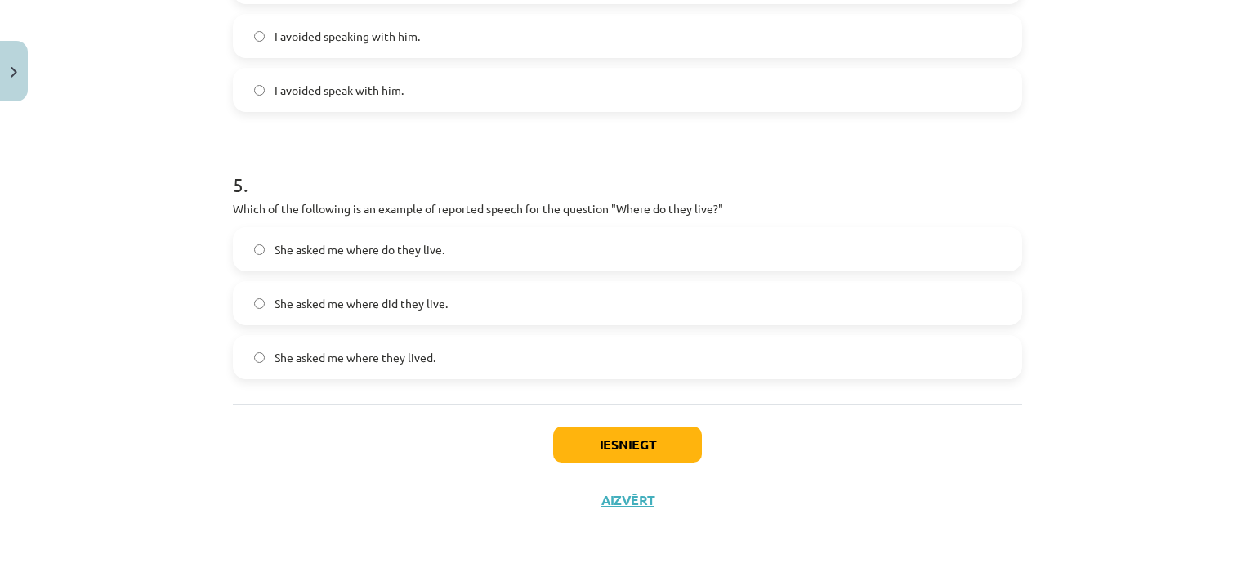  What do you see at coordinates (355, 357) in the screenshot?
I see `span: She asked me where they lived.` at bounding box center [355, 357].